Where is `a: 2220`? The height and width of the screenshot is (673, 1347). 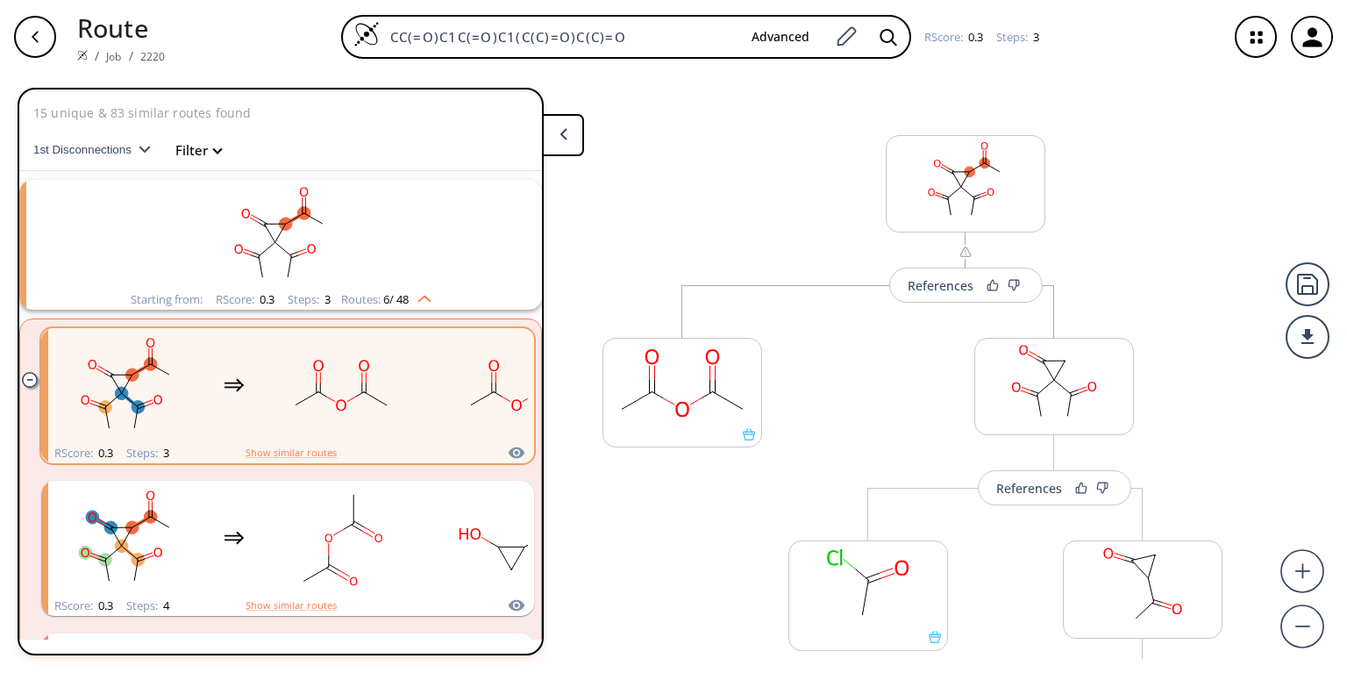 a: 2220 is located at coordinates (153, 56).